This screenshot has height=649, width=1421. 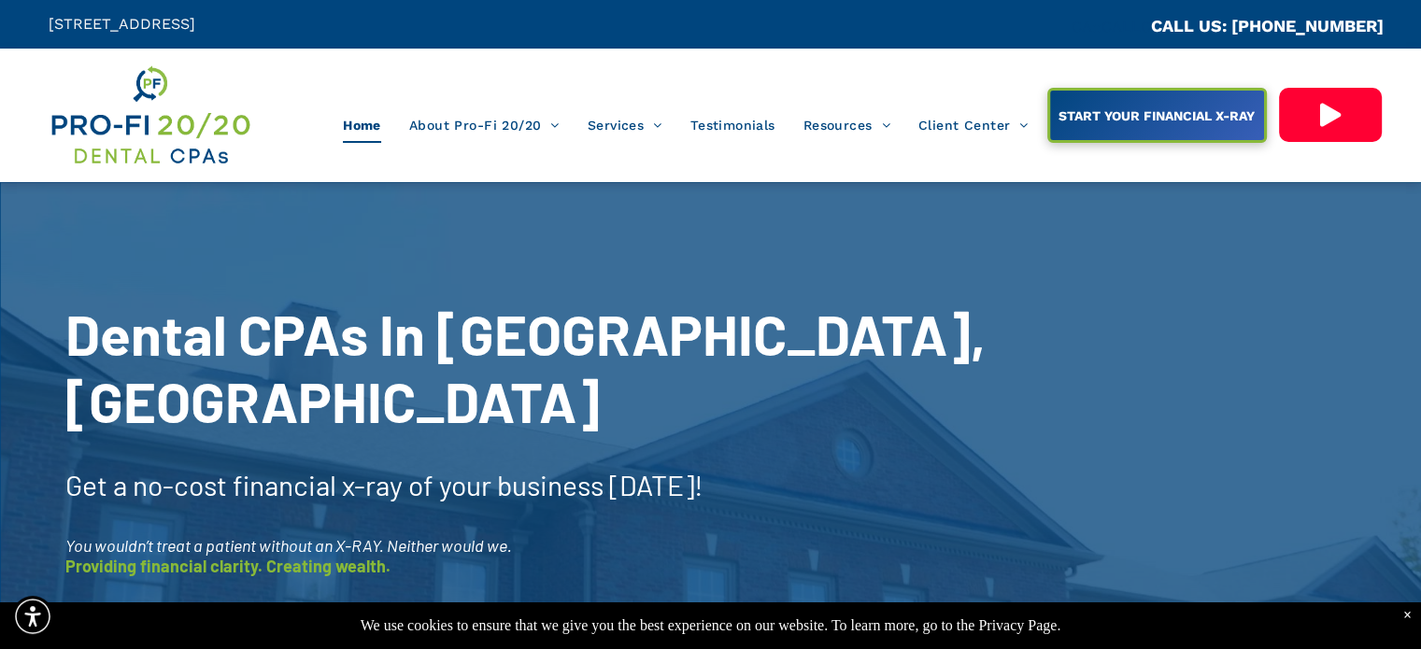 What do you see at coordinates (289, 545) in the screenshot?
I see `span: You wouldn’t treat a patient without an X-RAY. Neither would we.` at bounding box center [289, 545].